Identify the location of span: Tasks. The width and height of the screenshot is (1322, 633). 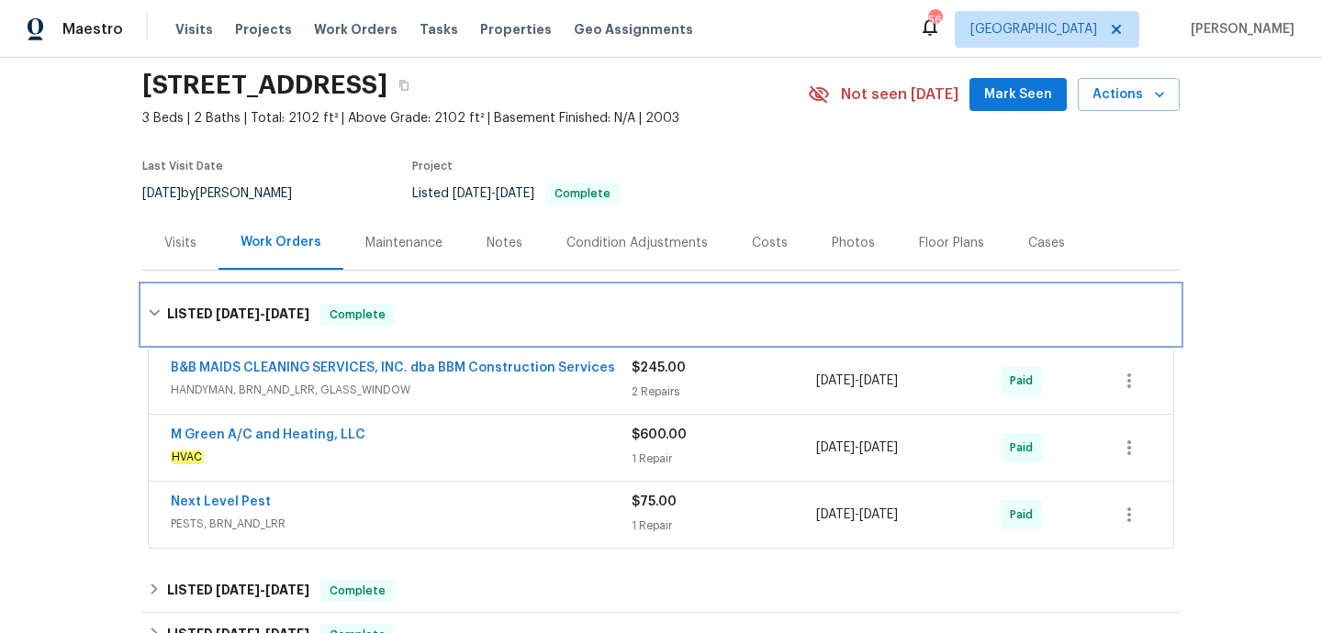
(439, 29).